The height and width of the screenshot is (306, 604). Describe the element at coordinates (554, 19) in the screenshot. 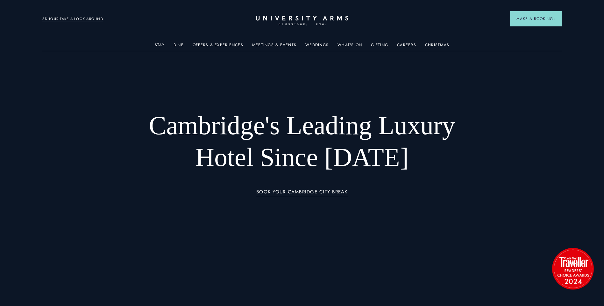

I see `img: Arrow icon` at that location.